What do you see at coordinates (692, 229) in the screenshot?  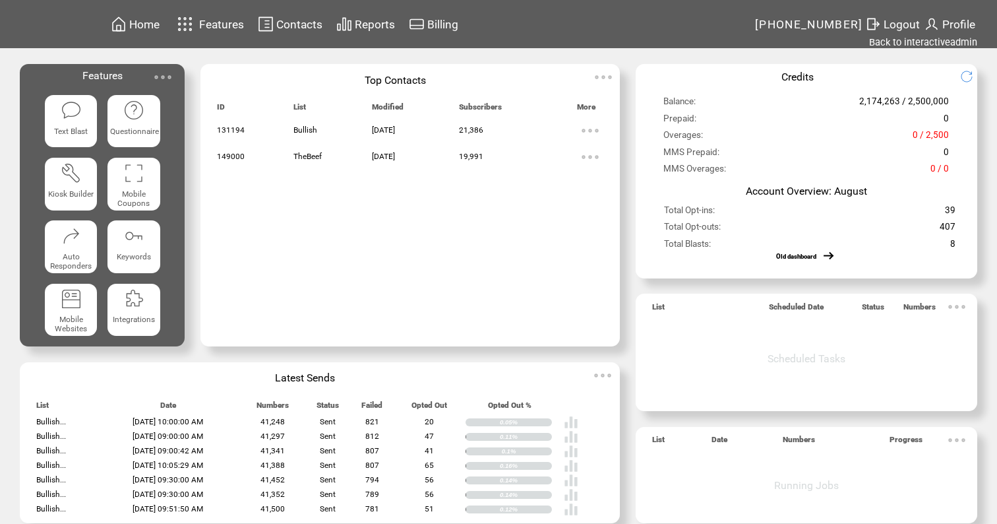 I see `span: Total Opt-outs:` at bounding box center [692, 229].